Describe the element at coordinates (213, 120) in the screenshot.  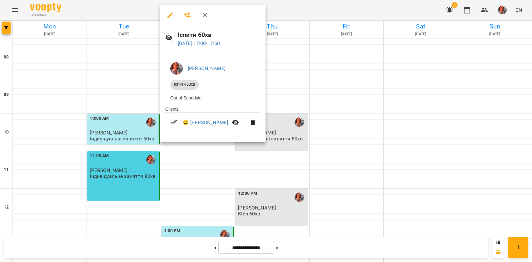
I see `ul: Clients` at that location.